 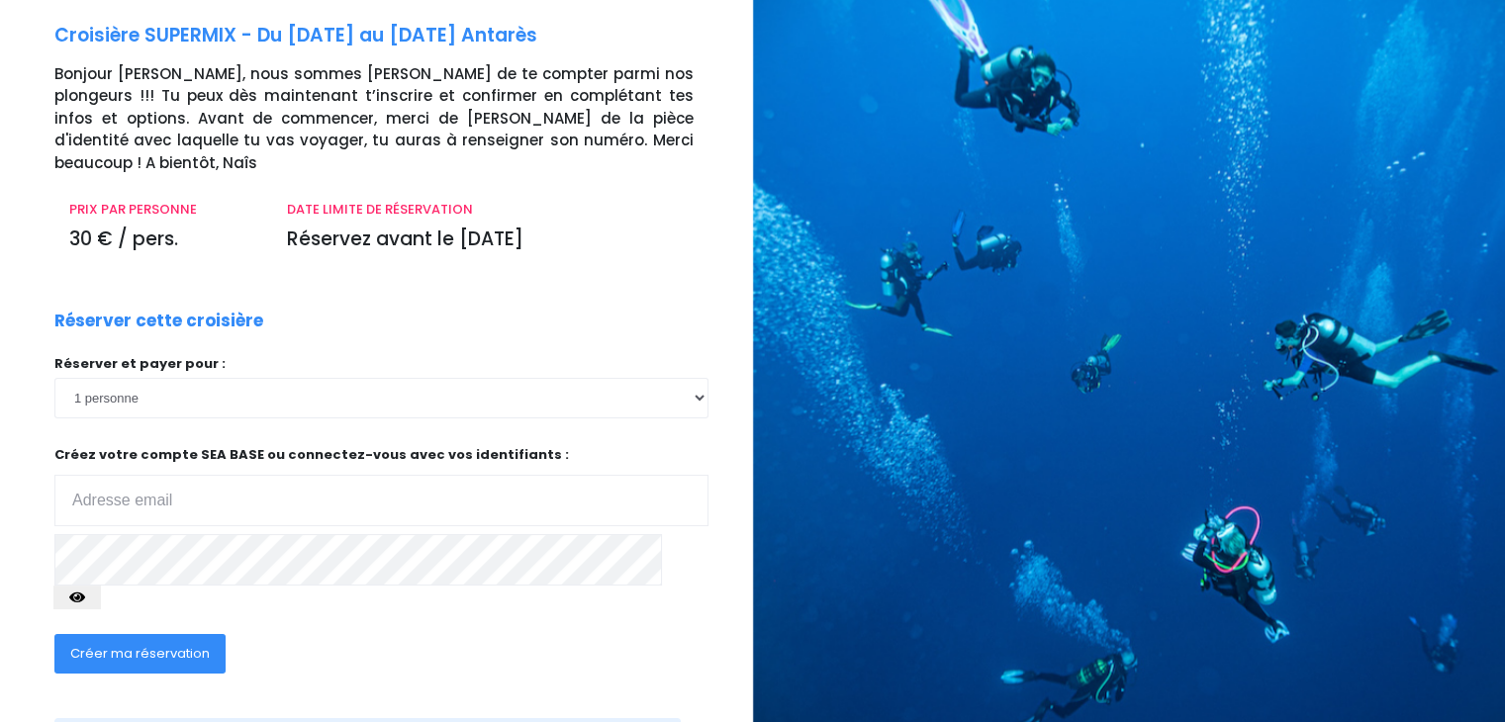 I want to click on input: Adresse email, so click(x=381, y=501).